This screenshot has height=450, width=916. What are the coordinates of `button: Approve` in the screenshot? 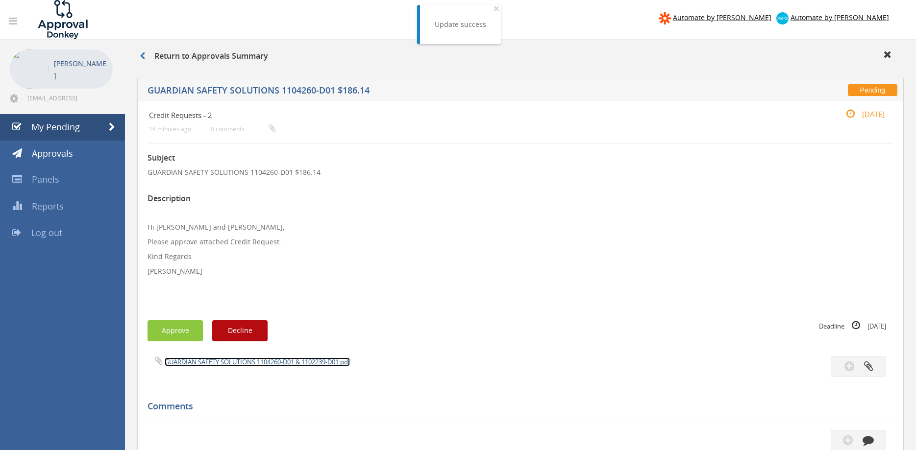 It's located at (175, 331).